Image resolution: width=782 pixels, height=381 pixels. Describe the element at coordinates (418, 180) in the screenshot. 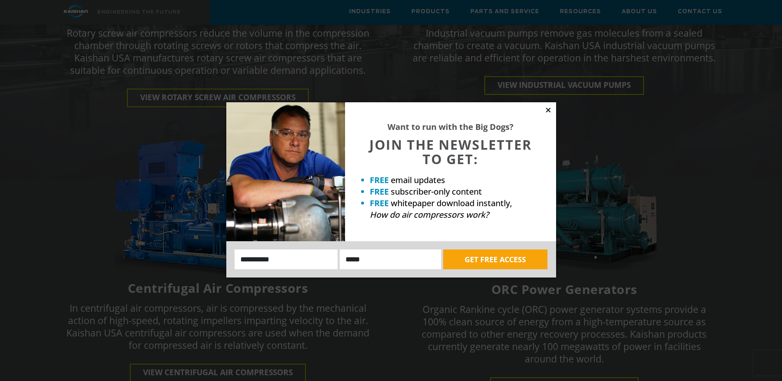

I see `span: email updates` at that location.